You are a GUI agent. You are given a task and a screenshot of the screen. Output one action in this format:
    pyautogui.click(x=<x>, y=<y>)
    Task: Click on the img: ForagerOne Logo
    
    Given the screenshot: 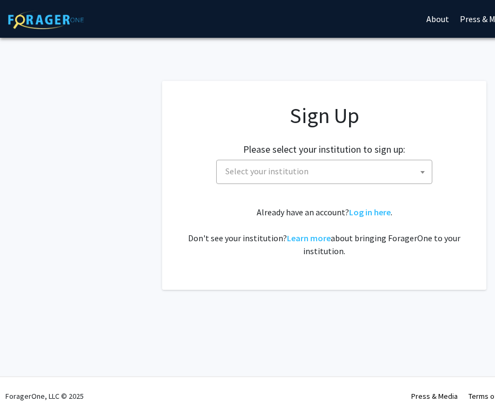 What is the action you would take?
    pyautogui.click(x=46, y=19)
    